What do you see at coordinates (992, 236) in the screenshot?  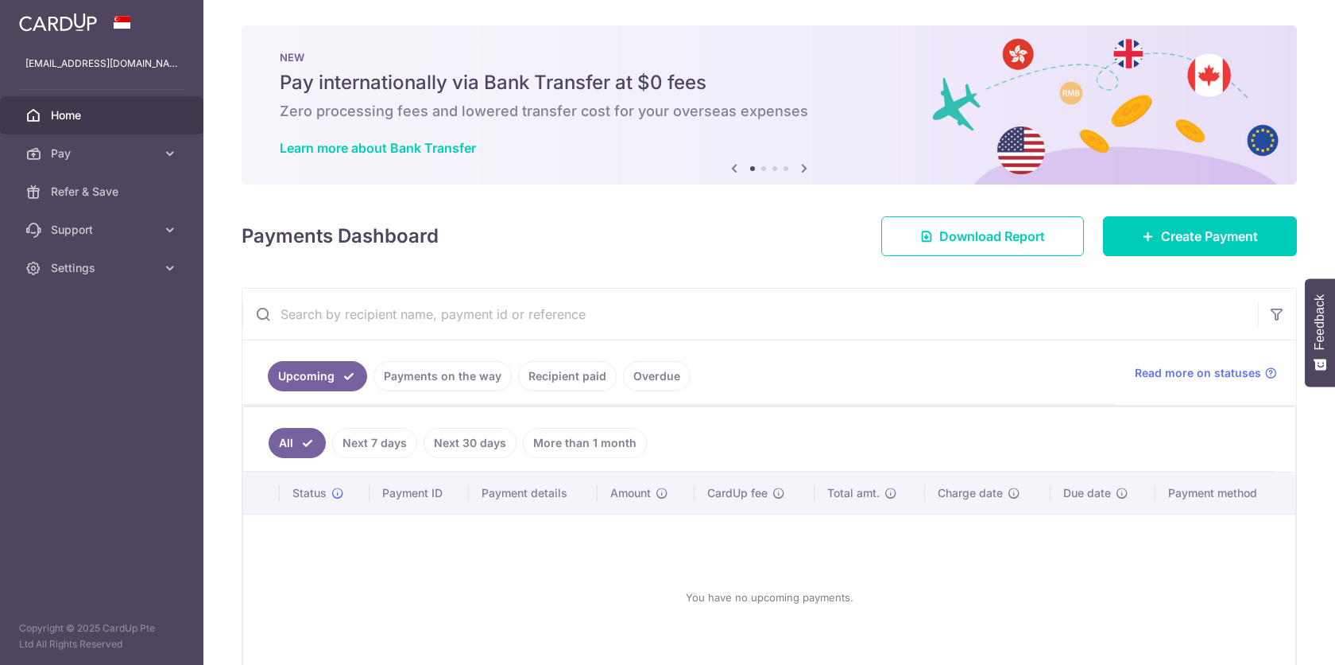 I see `span: Download Report` at bounding box center [992, 236].